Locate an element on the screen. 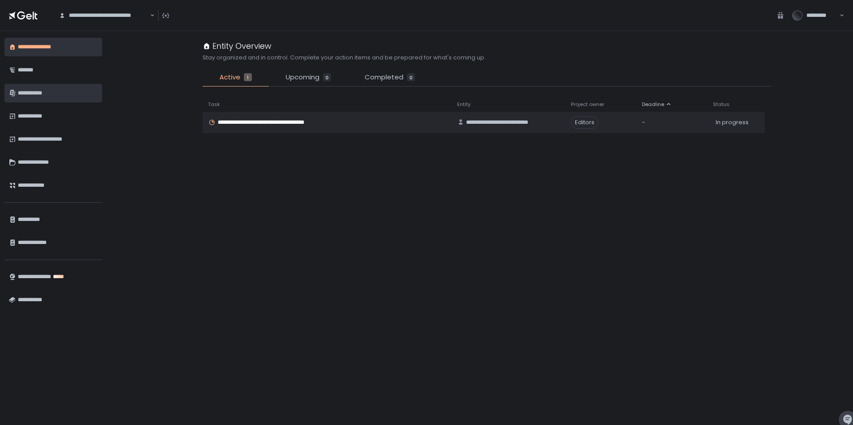  span: Project owner is located at coordinates (587, 104).